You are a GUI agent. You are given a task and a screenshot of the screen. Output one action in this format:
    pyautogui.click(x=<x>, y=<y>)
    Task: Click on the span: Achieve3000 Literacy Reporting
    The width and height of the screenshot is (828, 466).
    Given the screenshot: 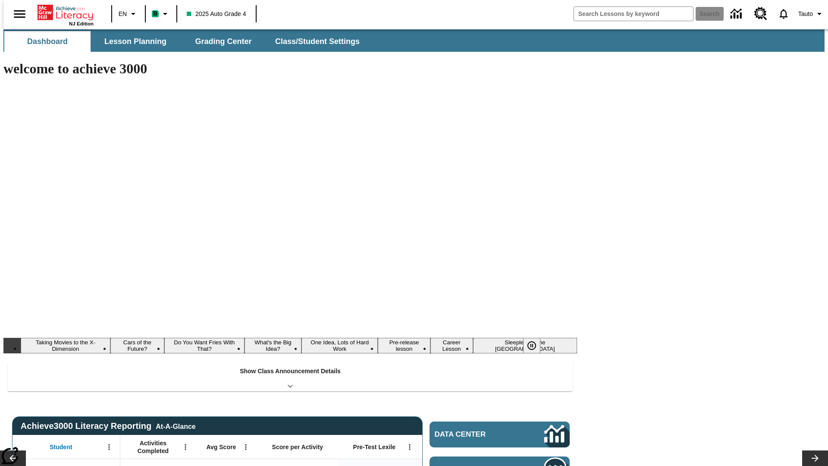 What is the action you would take?
    pyautogui.click(x=108, y=426)
    